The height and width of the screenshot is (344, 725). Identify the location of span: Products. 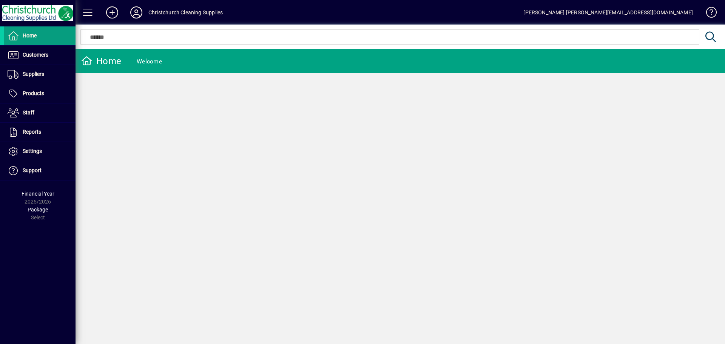
(33, 93).